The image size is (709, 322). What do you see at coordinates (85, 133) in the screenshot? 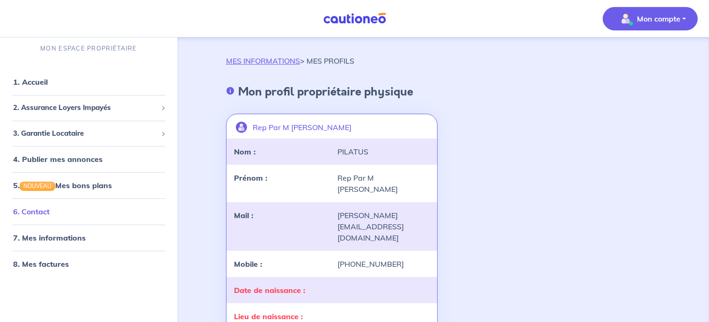
I see `span: 3. Garantie Locataire` at bounding box center [85, 133].